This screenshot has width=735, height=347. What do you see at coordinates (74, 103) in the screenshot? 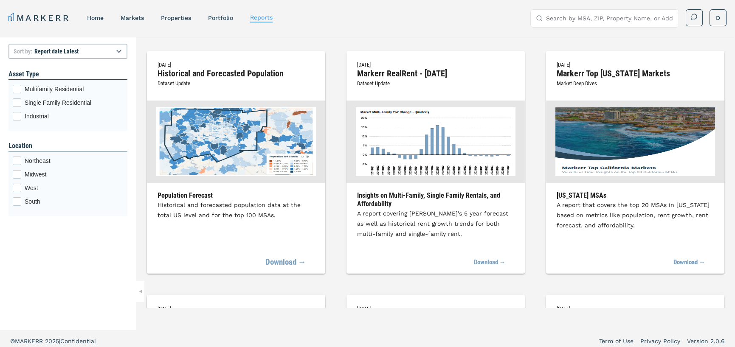
I see `span: Single Family Residential` at bounding box center [74, 103].